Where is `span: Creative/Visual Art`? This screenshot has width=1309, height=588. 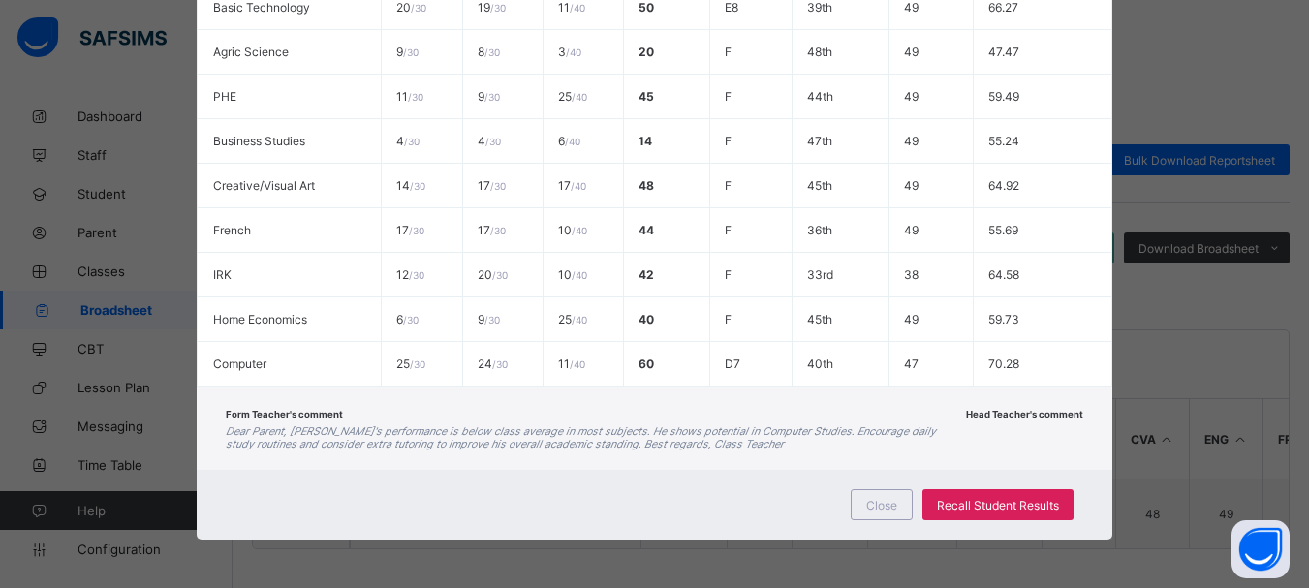
span: Creative/Visual Art is located at coordinates (264, 185).